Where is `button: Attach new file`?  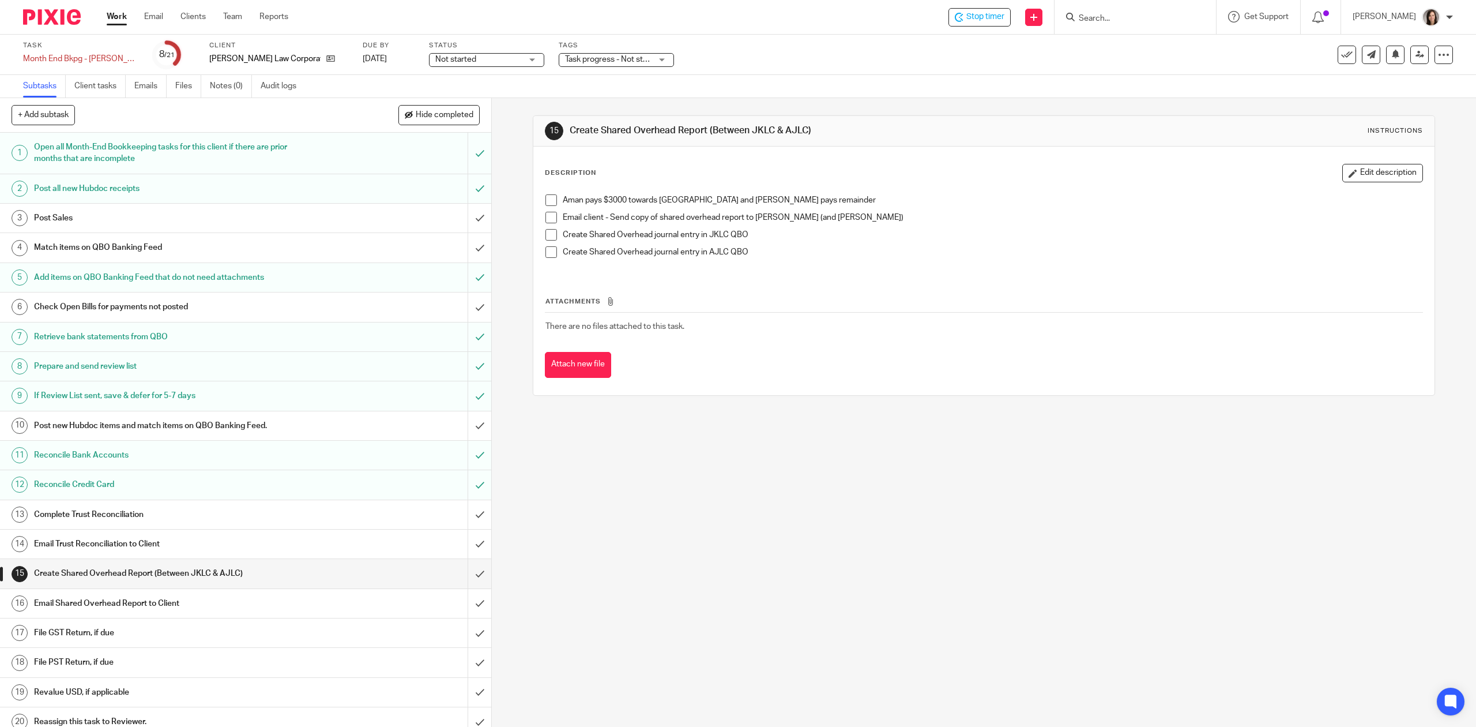
button: Attach new file is located at coordinates (578, 364).